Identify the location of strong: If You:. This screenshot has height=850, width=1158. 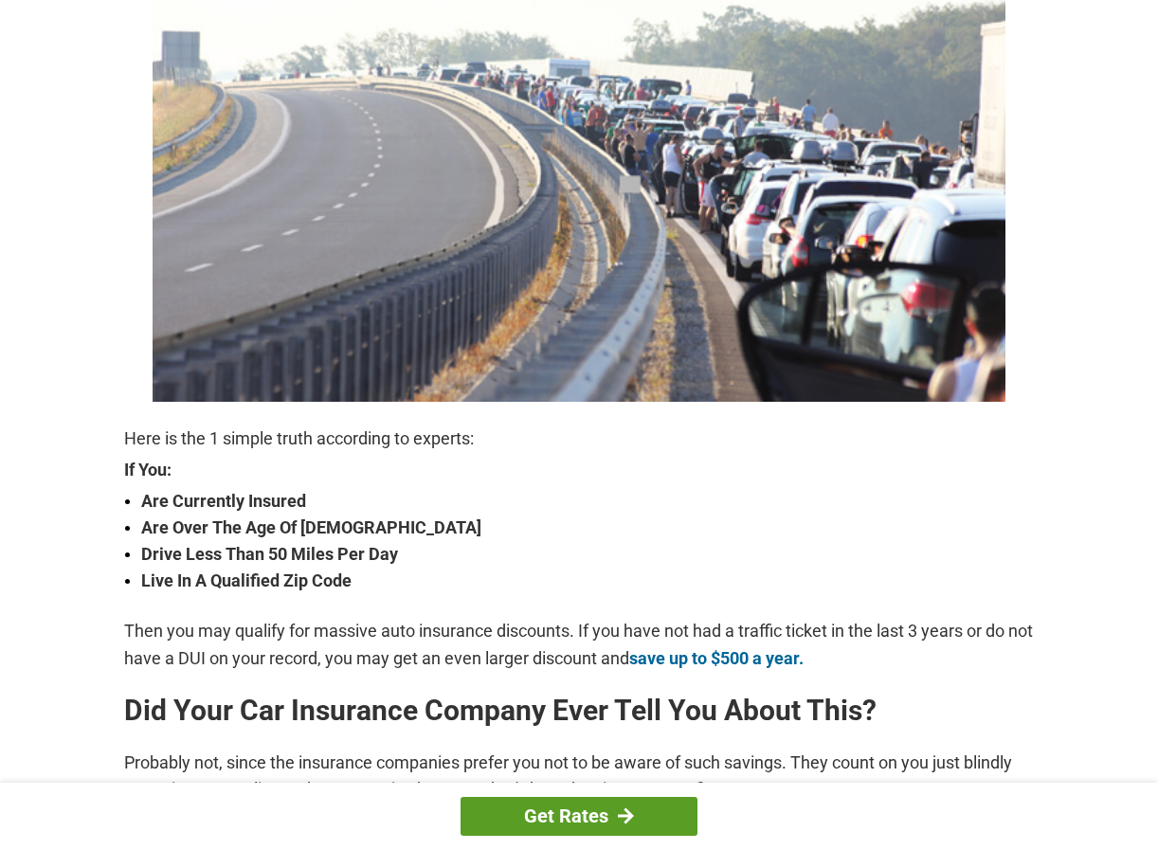
(579, 470).